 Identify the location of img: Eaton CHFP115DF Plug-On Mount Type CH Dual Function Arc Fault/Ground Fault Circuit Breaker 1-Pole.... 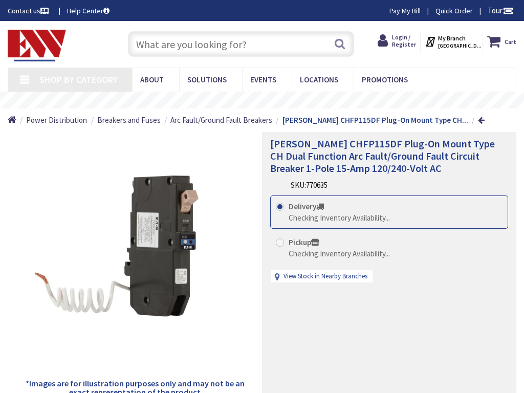
(135, 251).